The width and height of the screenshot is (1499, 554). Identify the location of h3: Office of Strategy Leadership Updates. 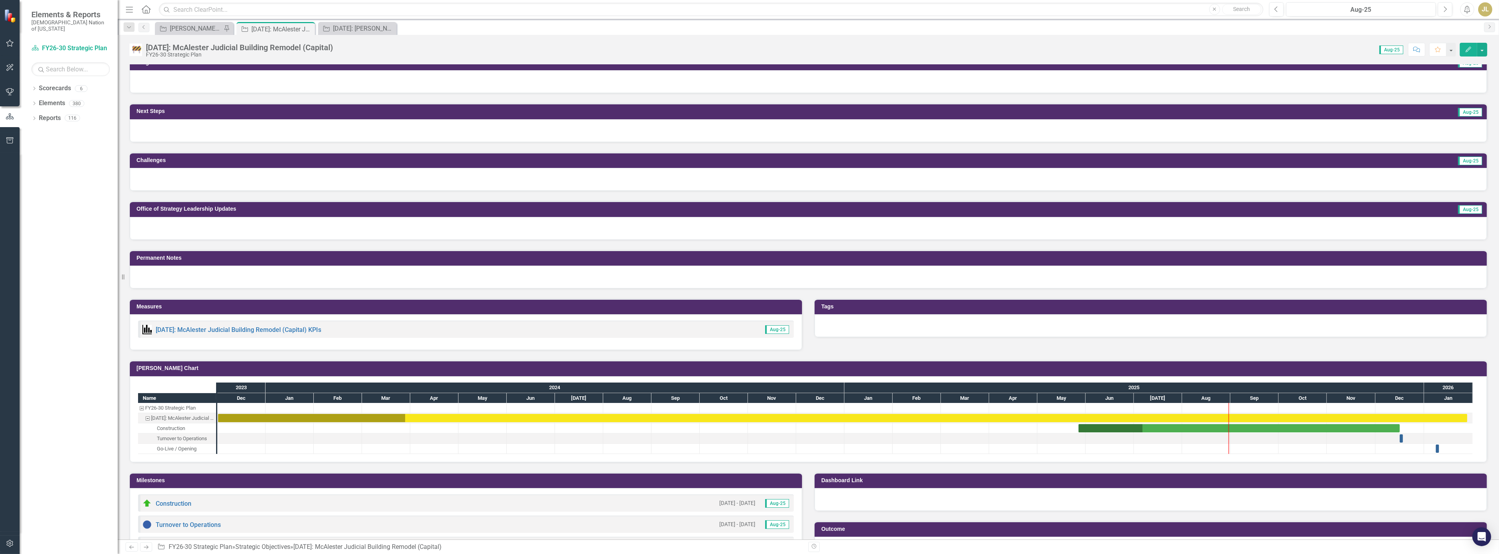
(676, 209).